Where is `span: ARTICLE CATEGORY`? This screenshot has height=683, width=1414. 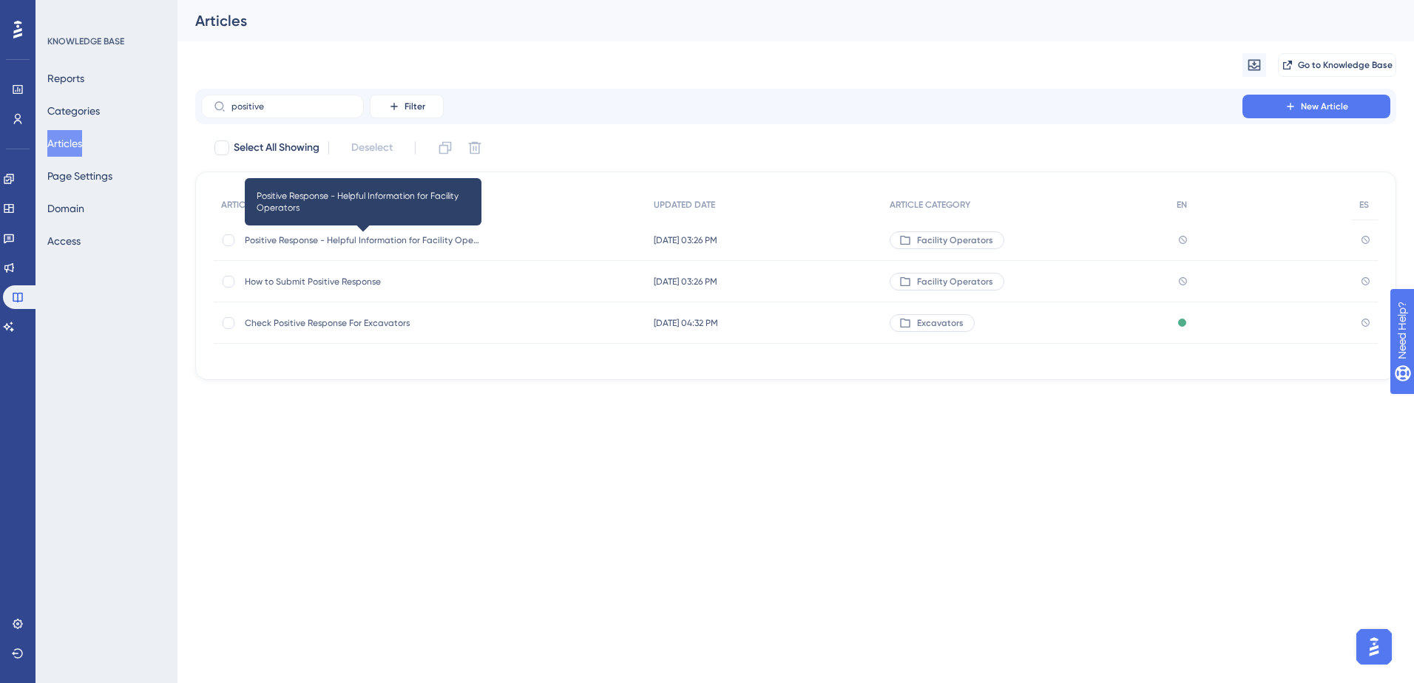
span: ARTICLE CATEGORY is located at coordinates (929, 205).